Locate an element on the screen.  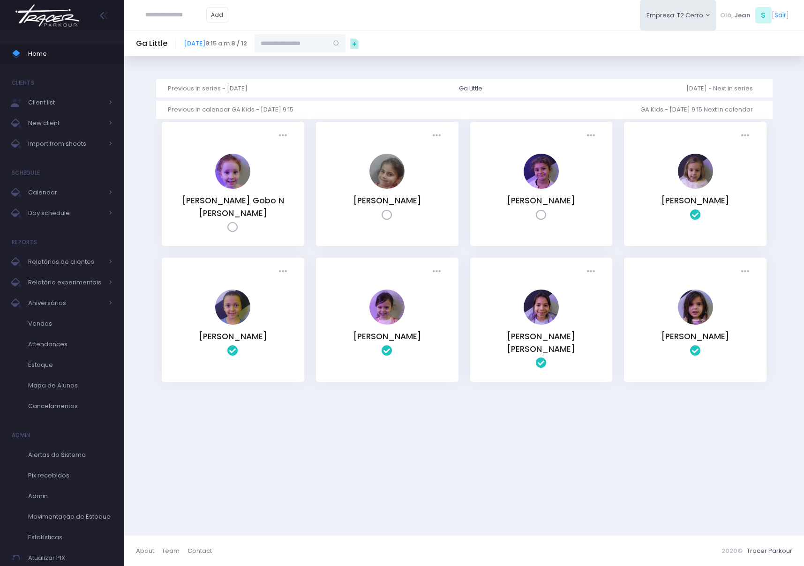
a: Tracer Parkour is located at coordinates (769, 551).